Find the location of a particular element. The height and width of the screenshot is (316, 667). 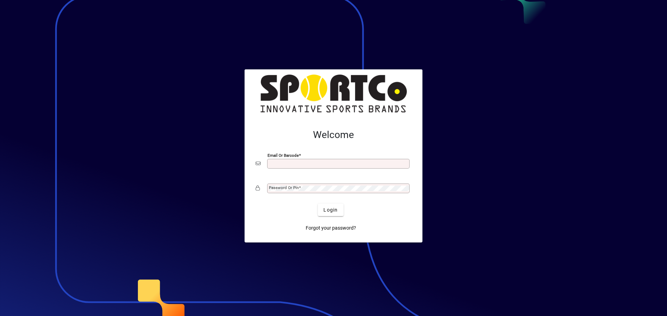

mat-label: Password or Pin is located at coordinates (284, 188).